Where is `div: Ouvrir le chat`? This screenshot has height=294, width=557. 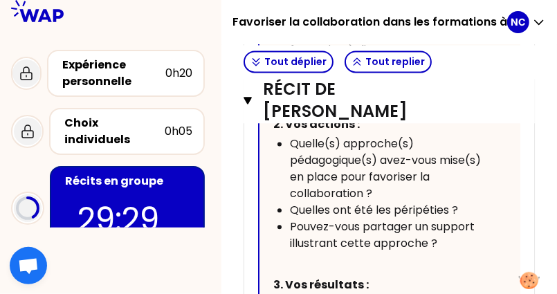
div: Ouvrir le chat is located at coordinates (28, 266).